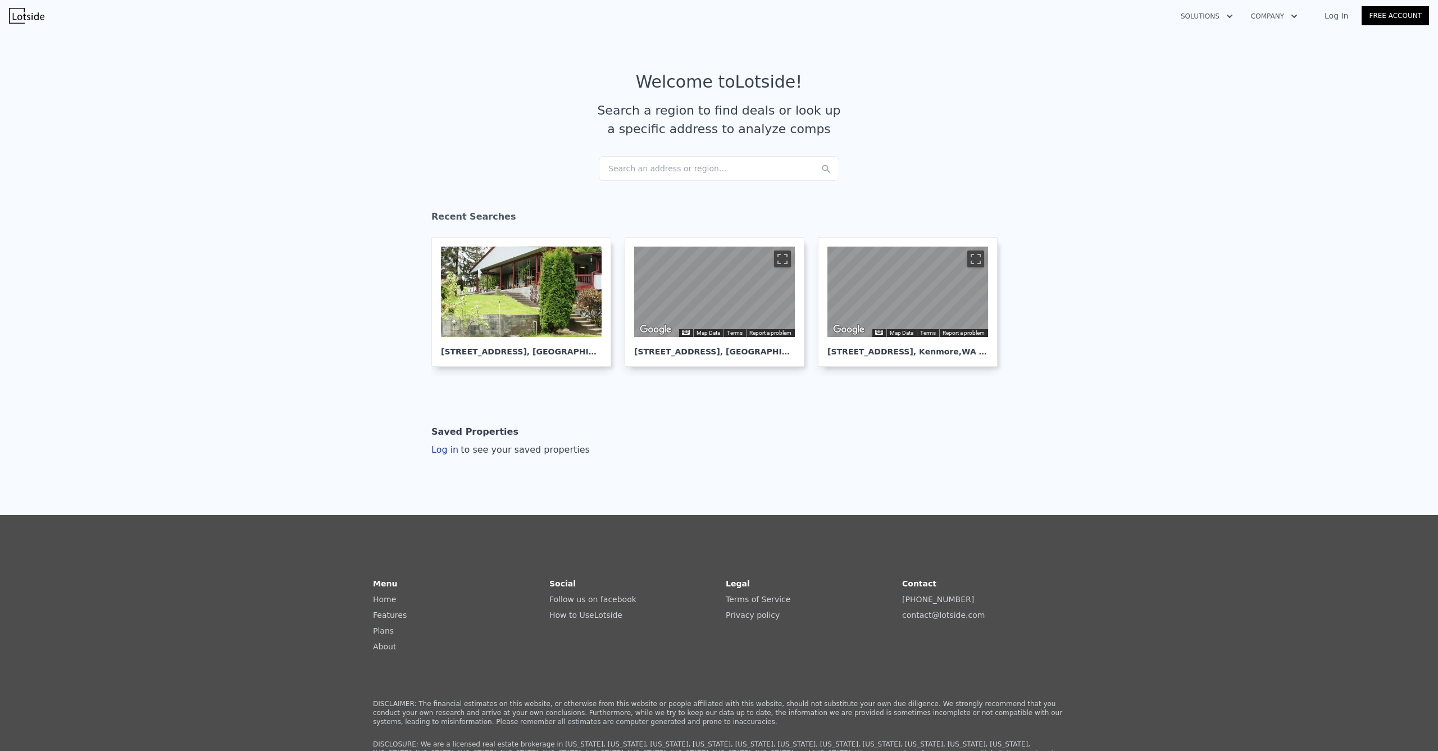 Image resolution: width=1438 pixels, height=751 pixels. I want to click on strong: Contact, so click(919, 584).